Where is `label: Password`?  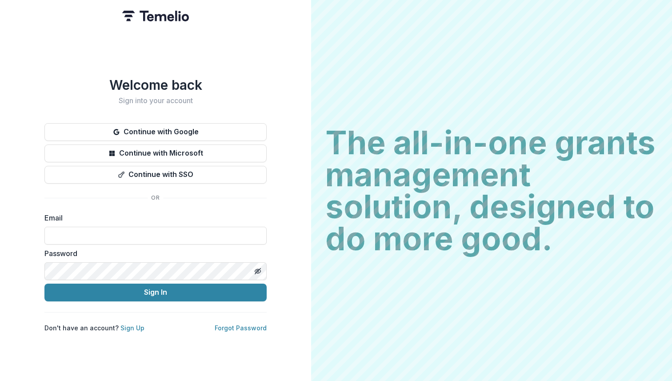
label: Password is located at coordinates (153, 253).